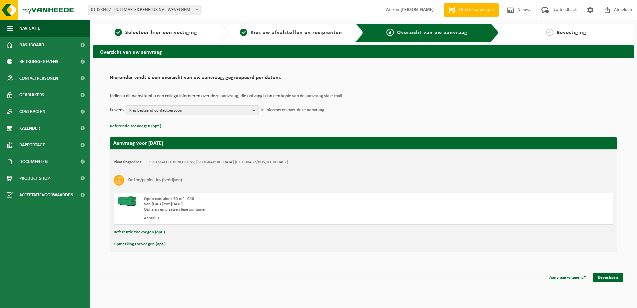 The image size is (637, 308). Describe the element at coordinates (156, 33) in the screenshot. I see `a: 1Selecteer hier een vestiging` at that location.